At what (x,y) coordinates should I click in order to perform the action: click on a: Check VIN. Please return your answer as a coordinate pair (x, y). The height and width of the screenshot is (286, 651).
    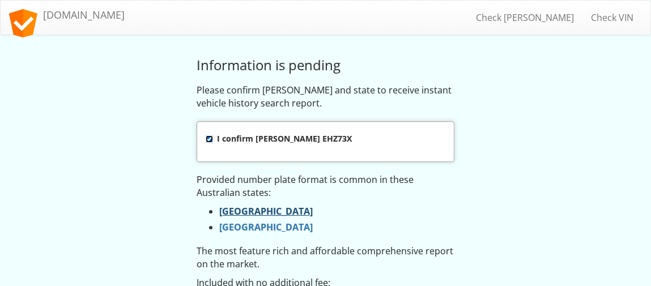
    Looking at the image, I should click on (612, 18).